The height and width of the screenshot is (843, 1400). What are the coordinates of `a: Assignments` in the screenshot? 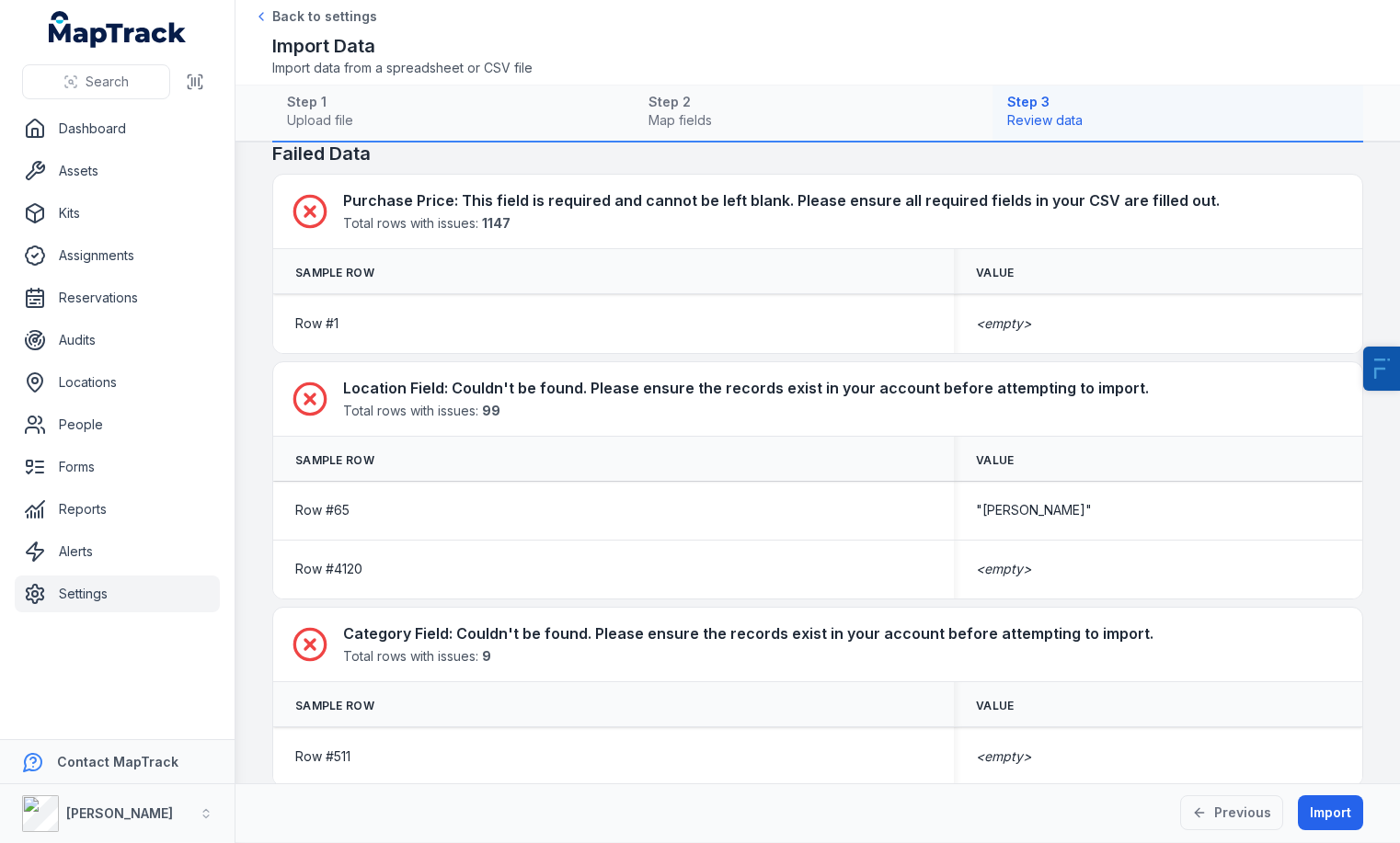 It's located at (117, 256).